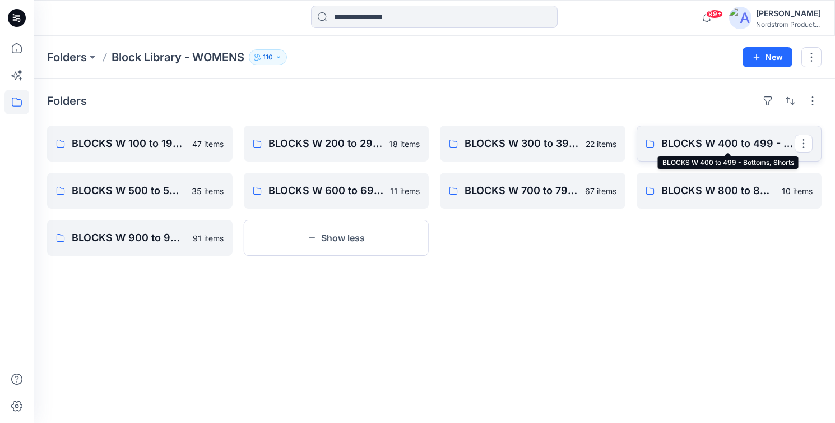 The image size is (835, 423). What do you see at coordinates (405, 191) in the screenshot?
I see `p: 11 items` at bounding box center [405, 191].